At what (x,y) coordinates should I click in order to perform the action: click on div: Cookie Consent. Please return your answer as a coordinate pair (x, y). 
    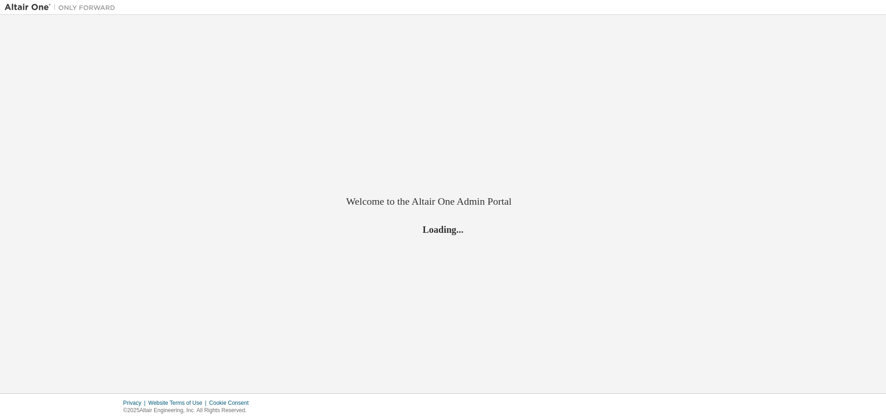
    Looking at the image, I should click on (231, 403).